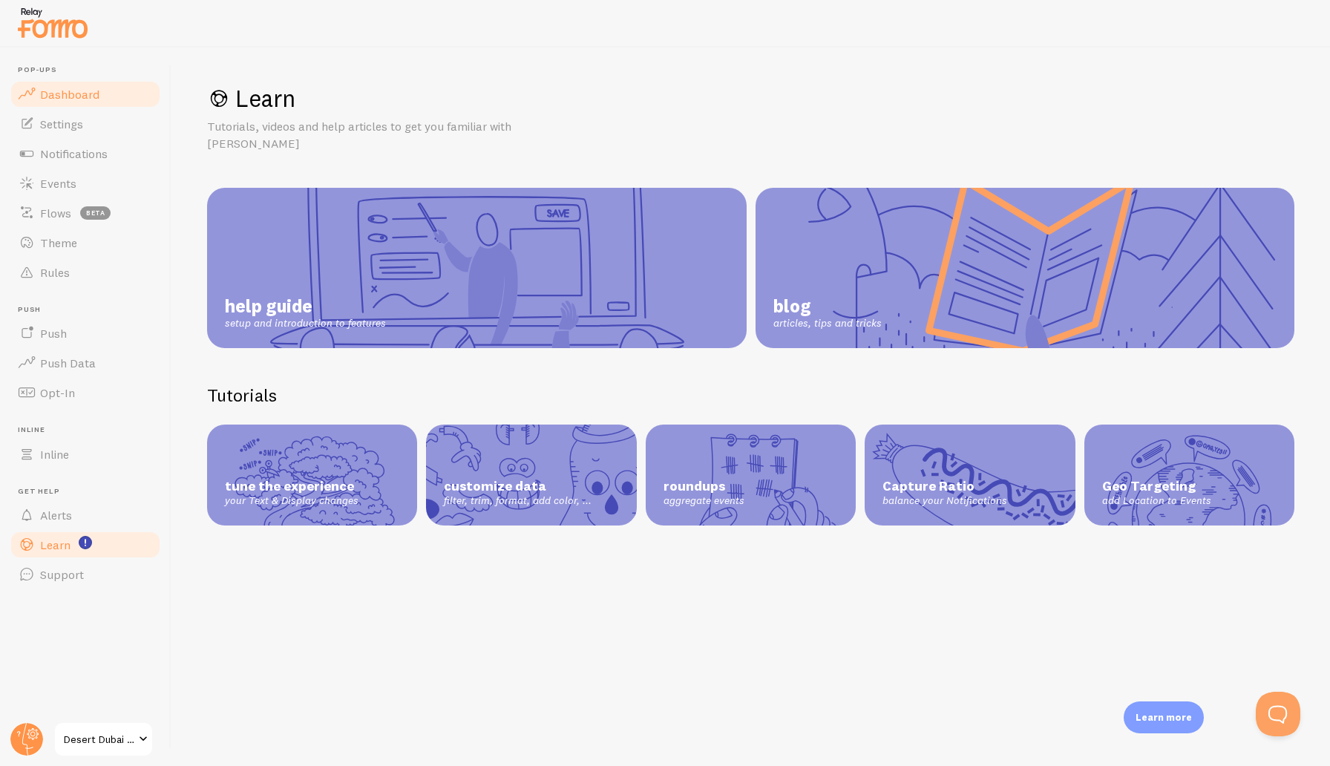  I want to click on span: Settings, so click(62, 124).